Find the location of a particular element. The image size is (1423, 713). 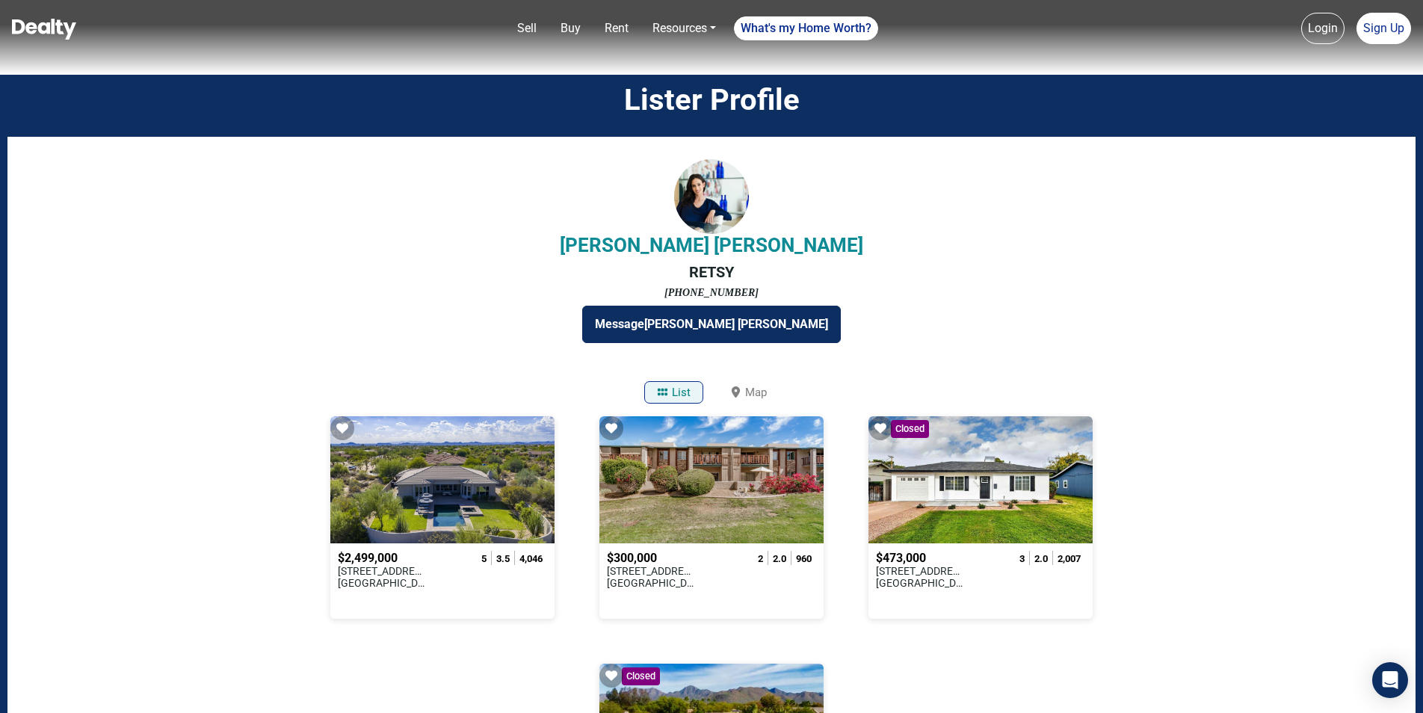

h1: Lister Profile is located at coordinates (712, 100).